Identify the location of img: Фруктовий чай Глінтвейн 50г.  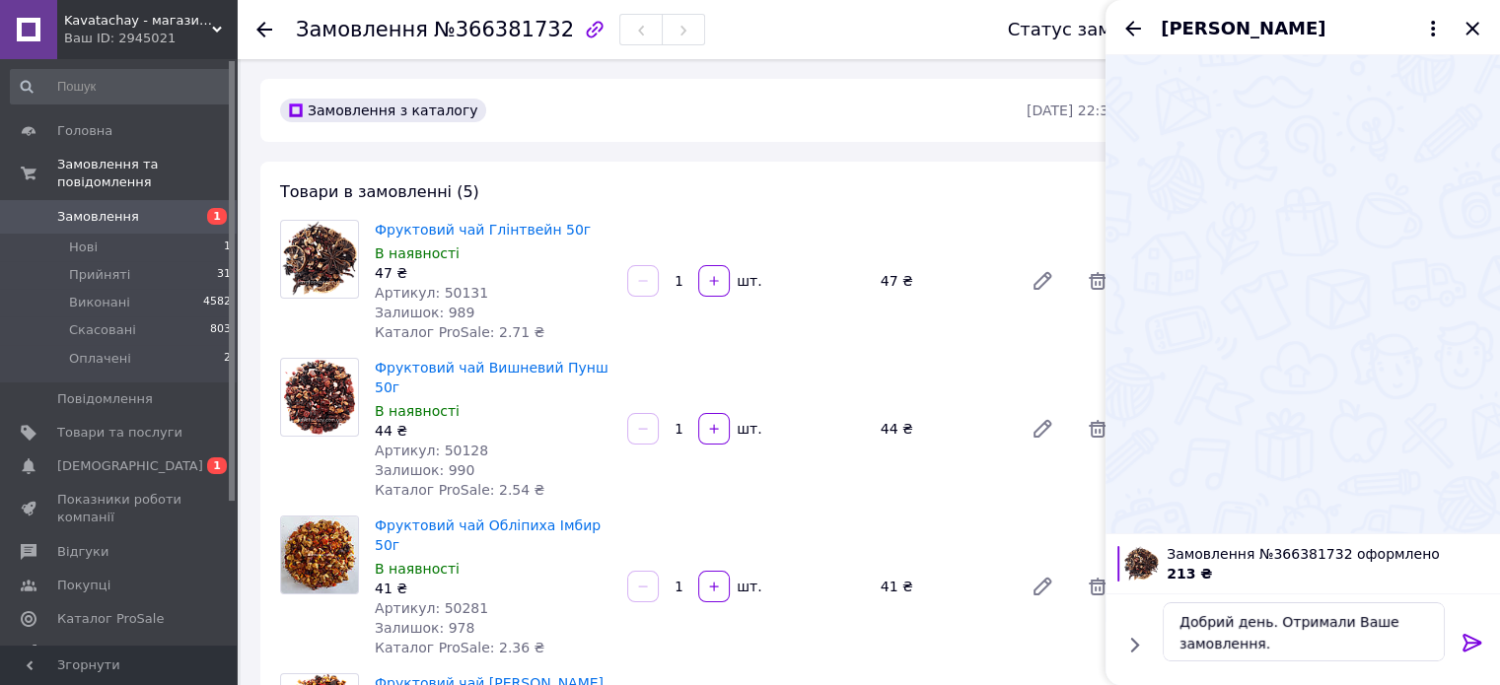
(319, 259).